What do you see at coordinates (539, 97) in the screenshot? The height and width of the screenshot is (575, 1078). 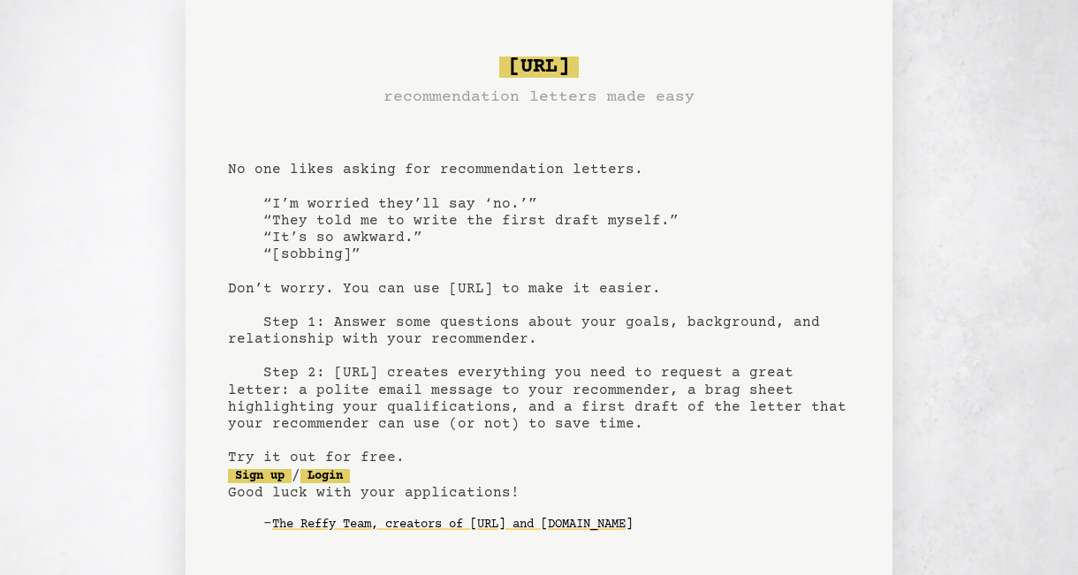 I see `h3: recommendation letters made easy` at bounding box center [539, 97].